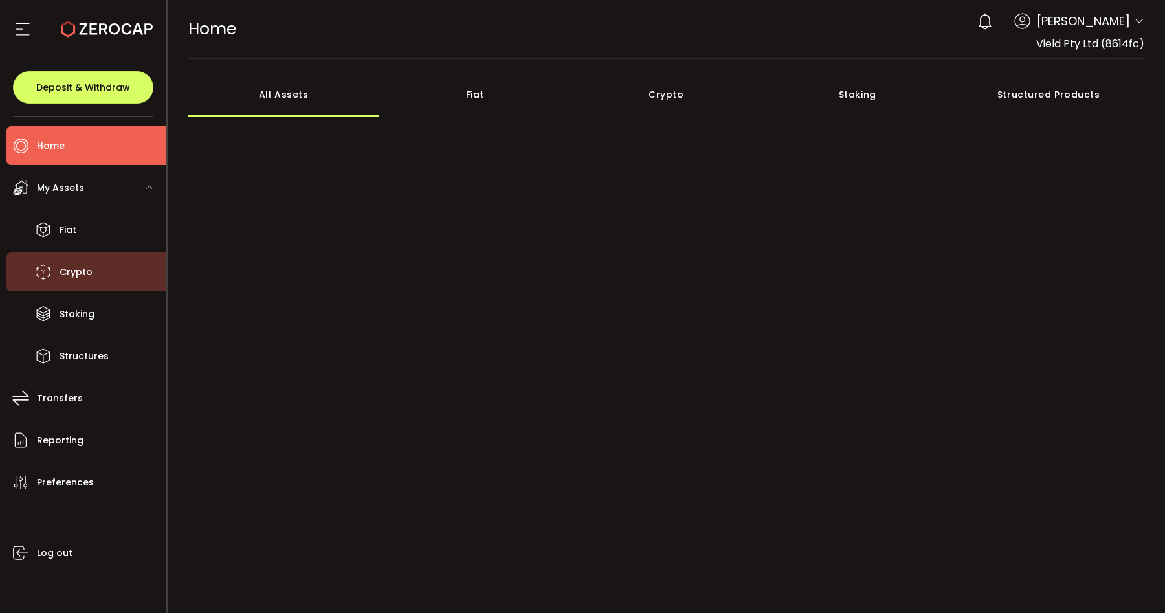  What do you see at coordinates (475, 95) in the screenshot?
I see `div: Fiat` at bounding box center [475, 95].